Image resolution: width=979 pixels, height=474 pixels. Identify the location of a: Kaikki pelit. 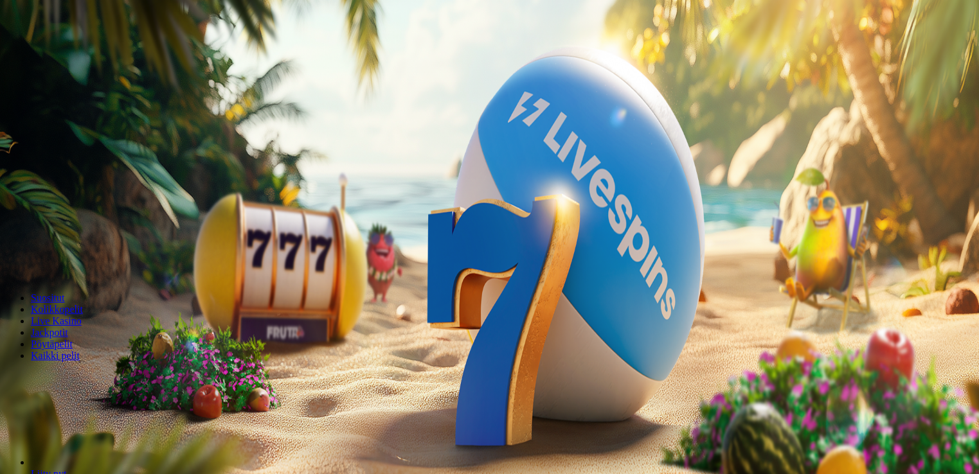
(55, 355).